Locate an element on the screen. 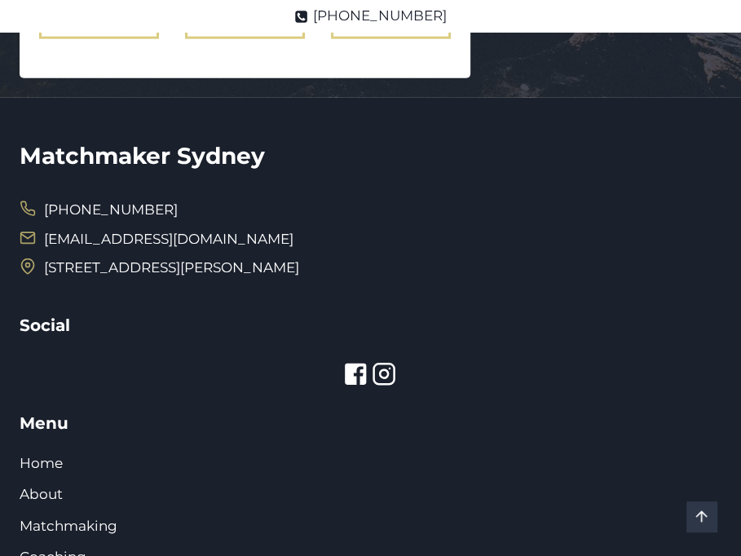 Image resolution: width=741 pixels, height=556 pixels. a: About is located at coordinates (41, 494).